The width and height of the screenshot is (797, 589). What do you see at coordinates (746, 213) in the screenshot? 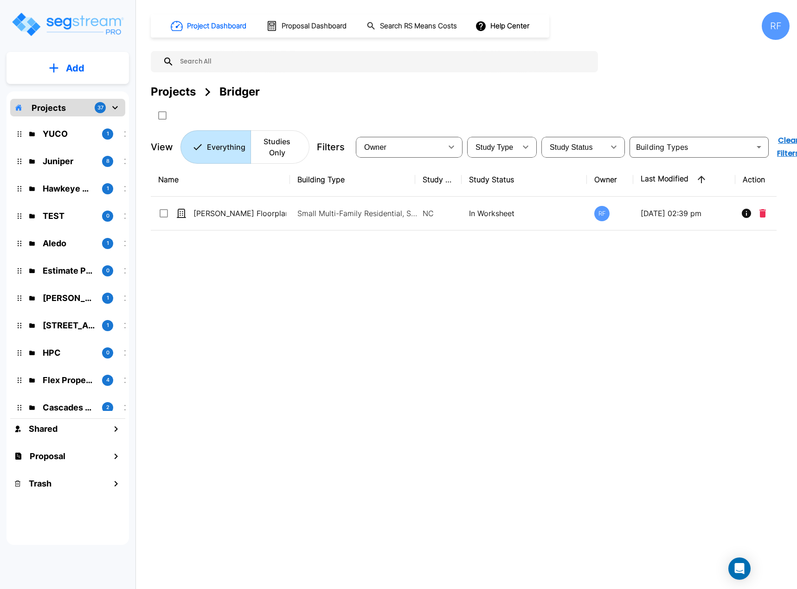
I see `button: Info` at bounding box center [746, 213].